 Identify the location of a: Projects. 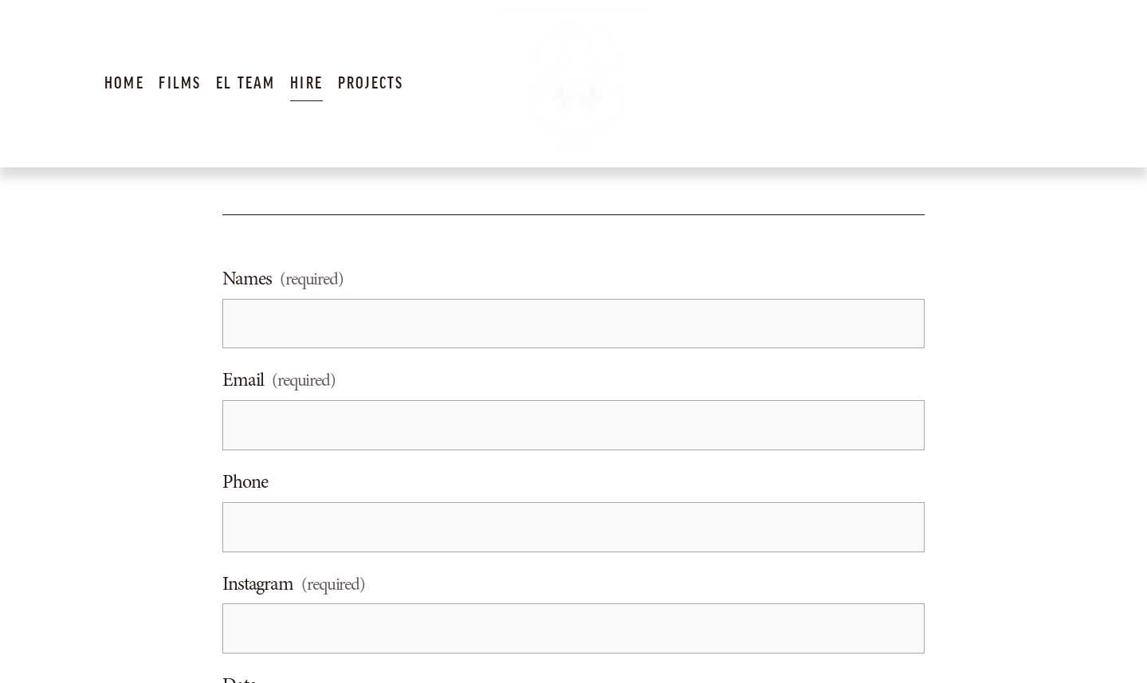
(371, 84).